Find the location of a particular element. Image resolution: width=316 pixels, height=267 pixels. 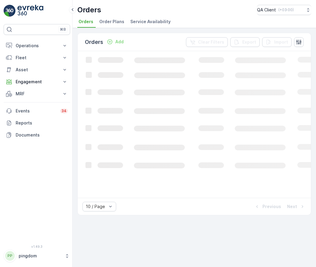

p: MRF is located at coordinates (37, 94).